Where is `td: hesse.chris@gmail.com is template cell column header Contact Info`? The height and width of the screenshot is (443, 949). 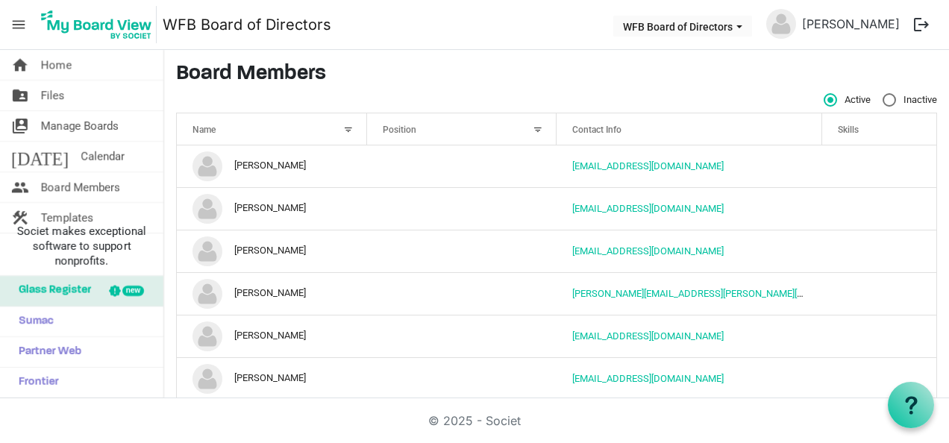 td: hesse.chris@gmail.com is template cell column header Contact Info is located at coordinates (689, 293).